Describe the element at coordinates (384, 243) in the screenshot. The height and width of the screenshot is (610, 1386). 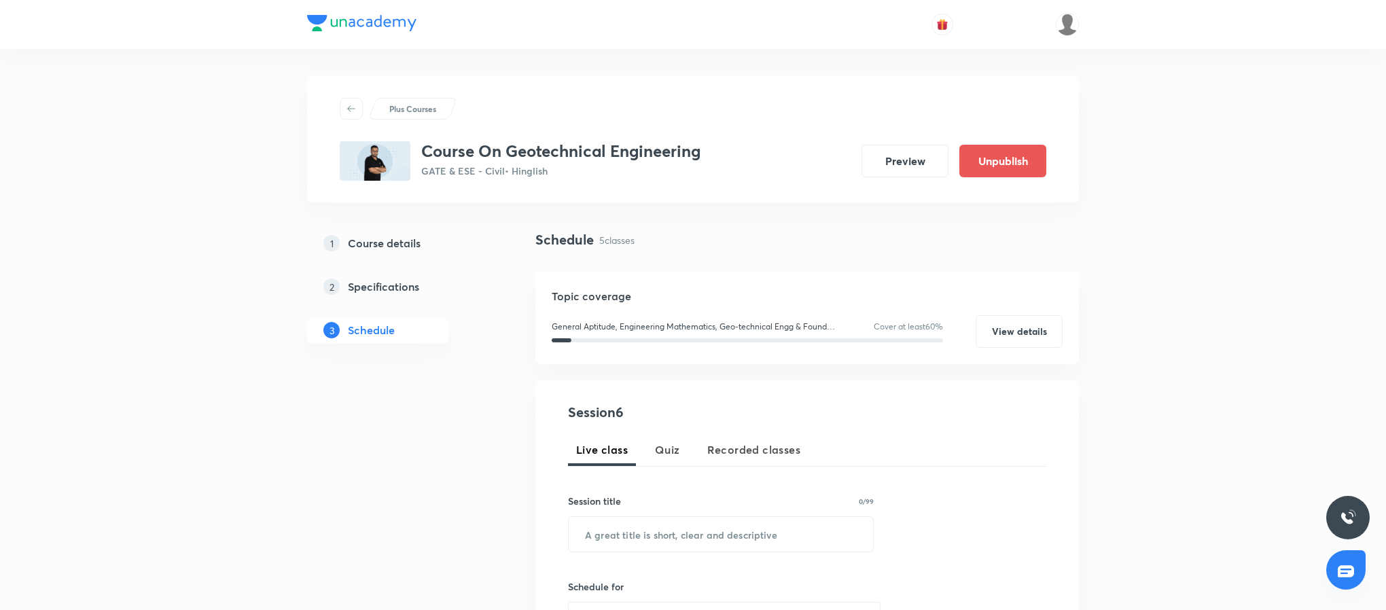
I see `h5: Course details` at that location.